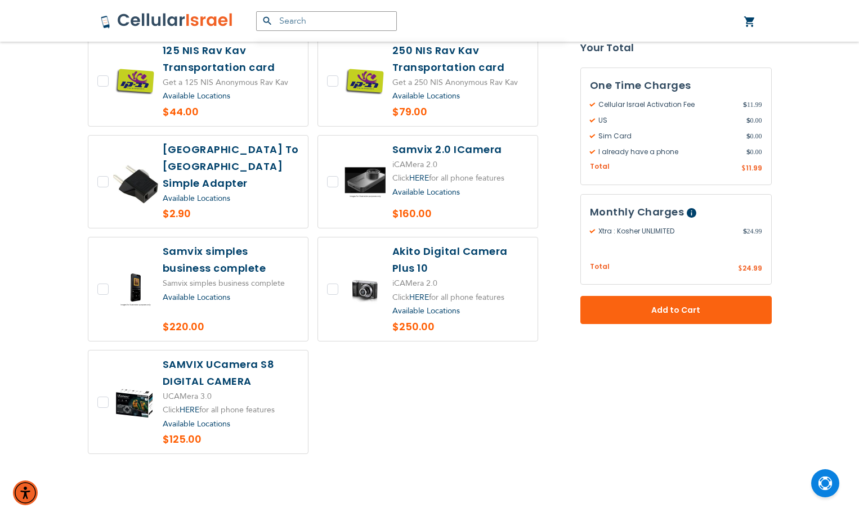  Describe the element at coordinates (676, 48) in the screenshot. I see `strong: Your Total` at that location.